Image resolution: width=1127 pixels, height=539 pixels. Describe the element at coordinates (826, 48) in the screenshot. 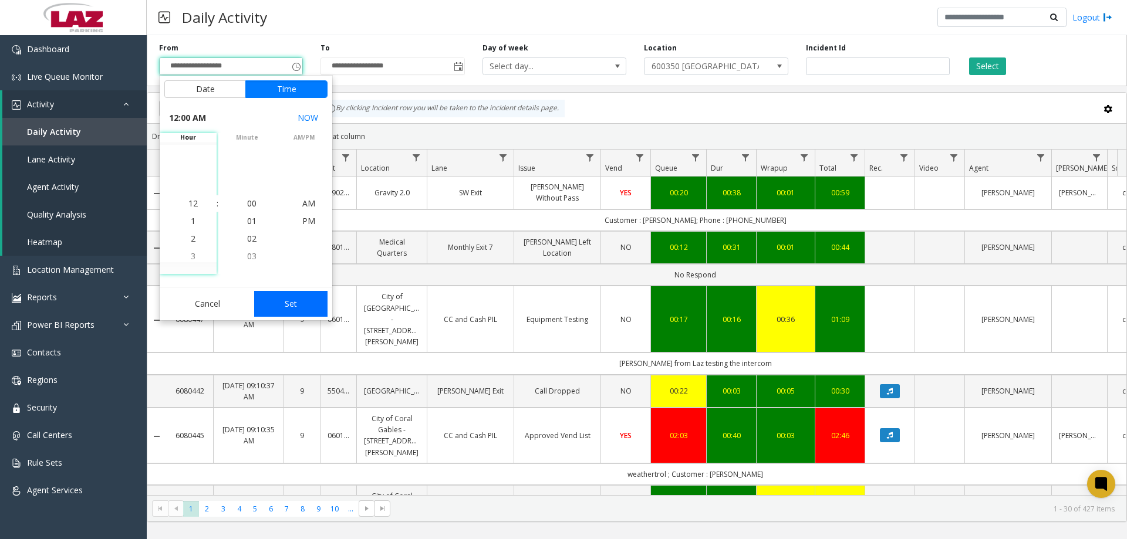

I see `label: Incident Id` at that location.